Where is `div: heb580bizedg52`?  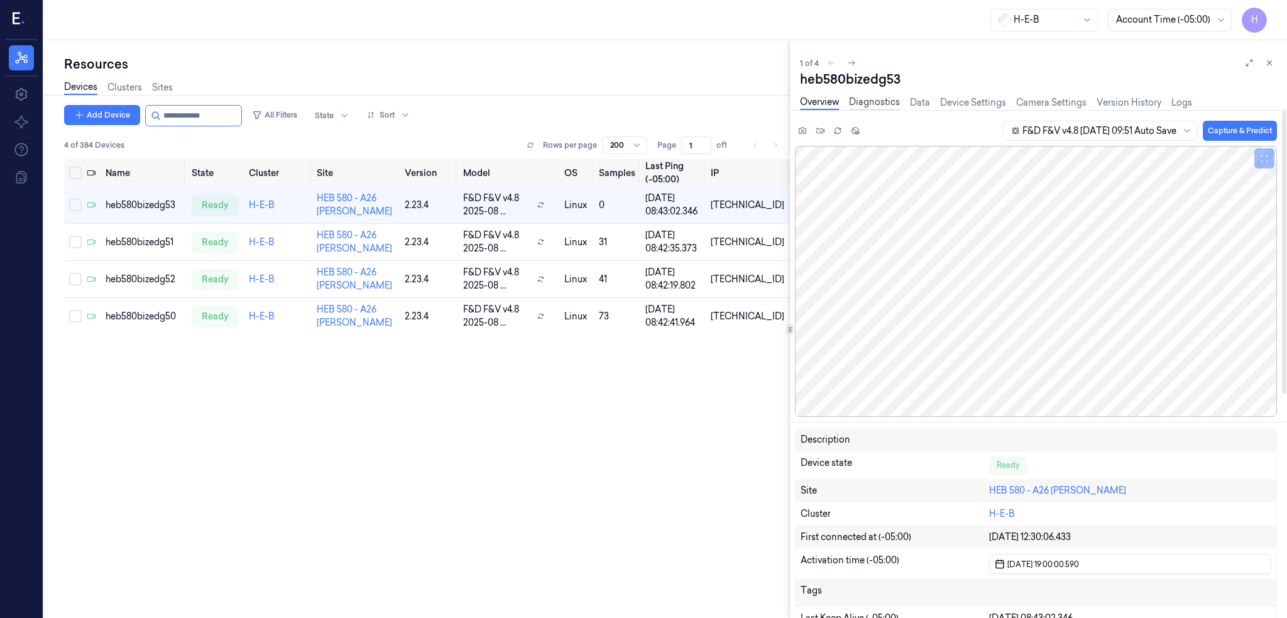 div: heb580bizedg52 is located at coordinates (143, 279).